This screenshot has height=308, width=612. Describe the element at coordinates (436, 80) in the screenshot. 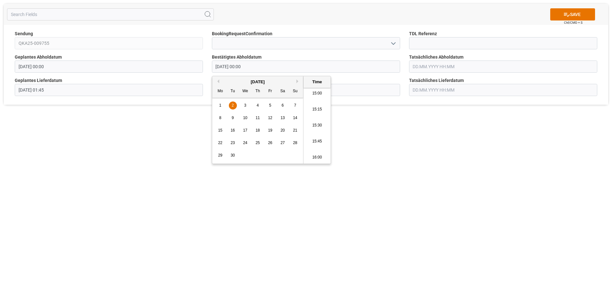

I see `span: Tatsächliches Lieferdatum` at that location.